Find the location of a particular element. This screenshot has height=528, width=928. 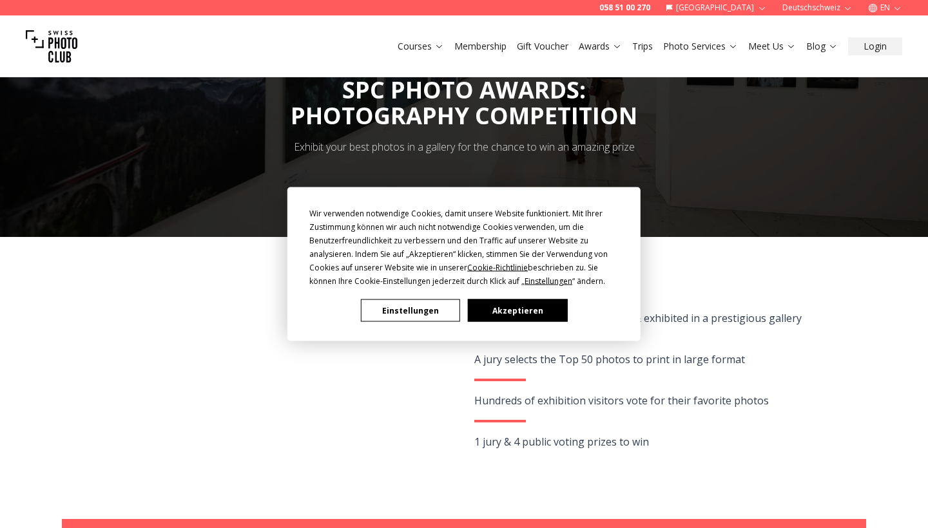

span: Cookie-Richtlinie is located at coordinates (498, 267).